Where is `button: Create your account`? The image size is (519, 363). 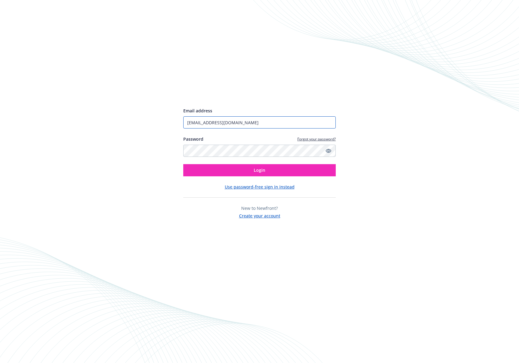
button: Create your account is located at coordinates (259, 215).